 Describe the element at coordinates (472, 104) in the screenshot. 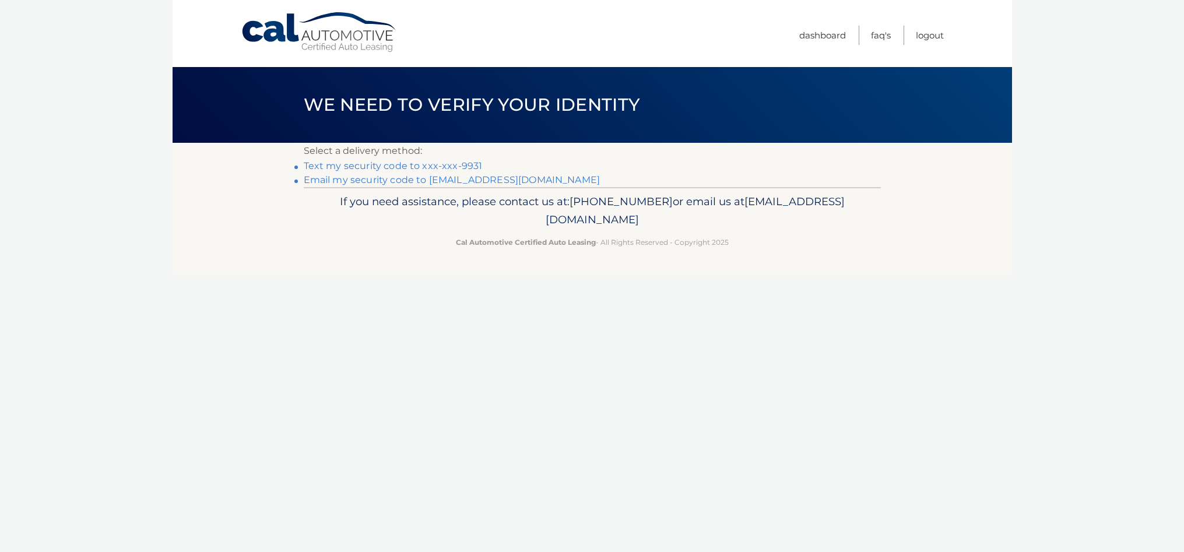

I see `span: We need to verify your identity` at that location.